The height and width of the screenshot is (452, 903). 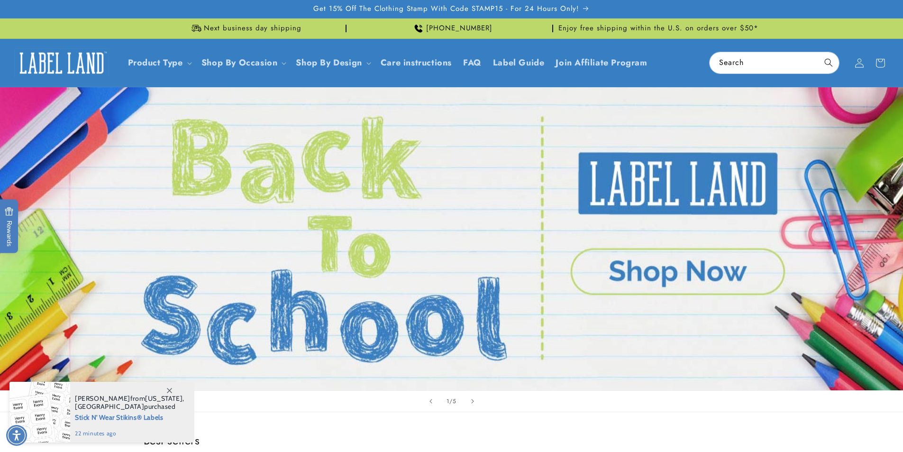 I want to click on button: Search, so click(x=829, y=63).